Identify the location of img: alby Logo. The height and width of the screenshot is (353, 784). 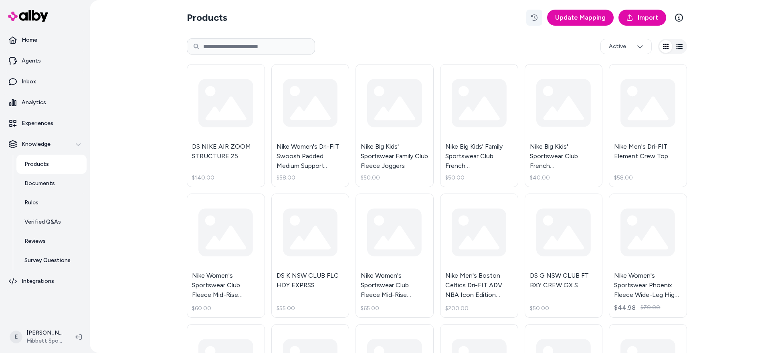
(28, 16).